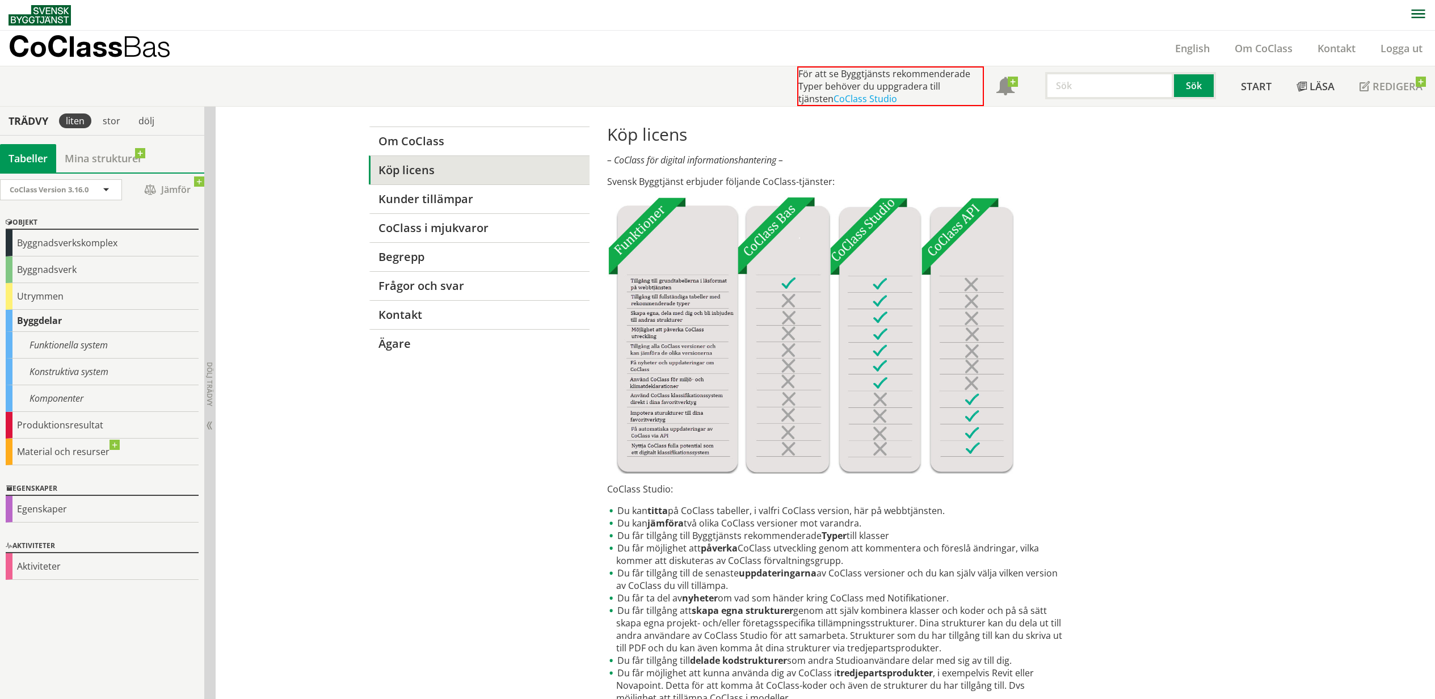  Describe the element at coordinates (836, 489) in the screenshot. I see `p: CoClass Studio:` at that location.